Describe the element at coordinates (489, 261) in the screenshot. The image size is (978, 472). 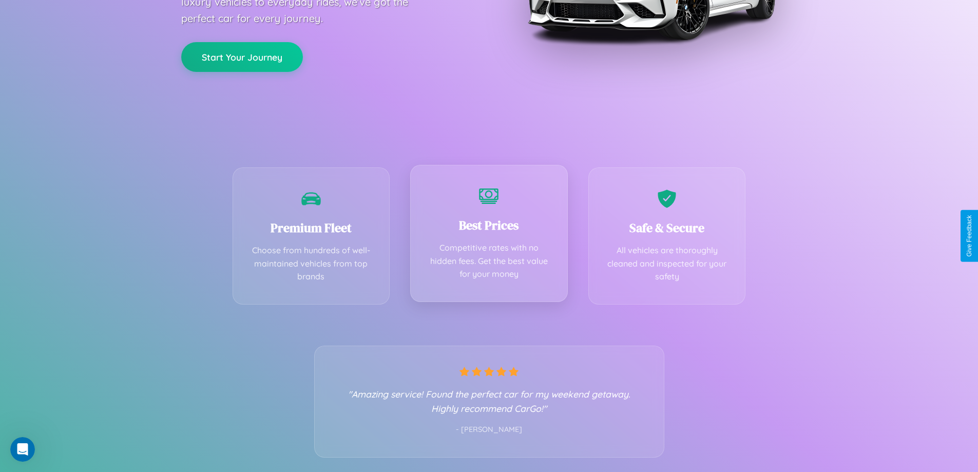
I see `p: Competitive rates with no hidden fees. Get the best value for your money` at that location.